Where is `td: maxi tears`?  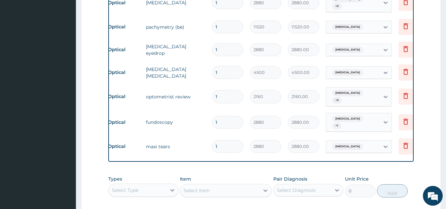 td: maxi tears is located at coordinates (175, 146).